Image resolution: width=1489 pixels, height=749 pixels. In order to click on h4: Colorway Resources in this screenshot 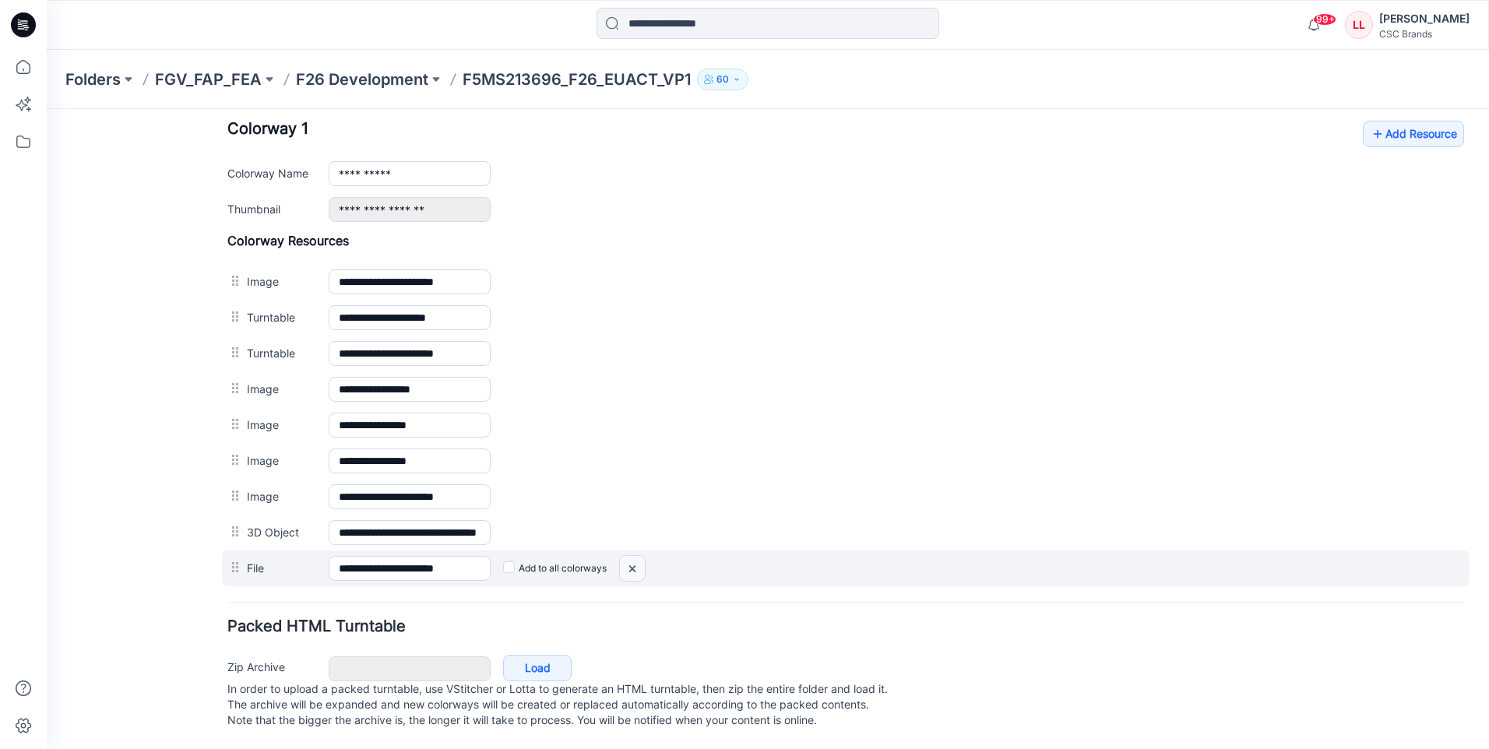, I will do `click(799, 132)`.